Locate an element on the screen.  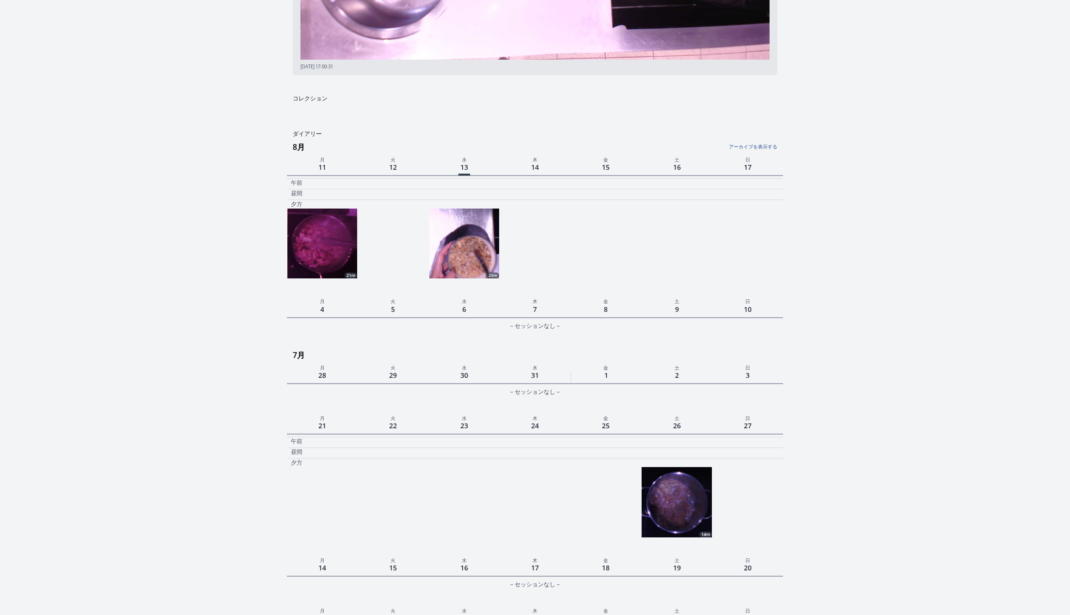
span: 9 is located at coordinates (677, 309).